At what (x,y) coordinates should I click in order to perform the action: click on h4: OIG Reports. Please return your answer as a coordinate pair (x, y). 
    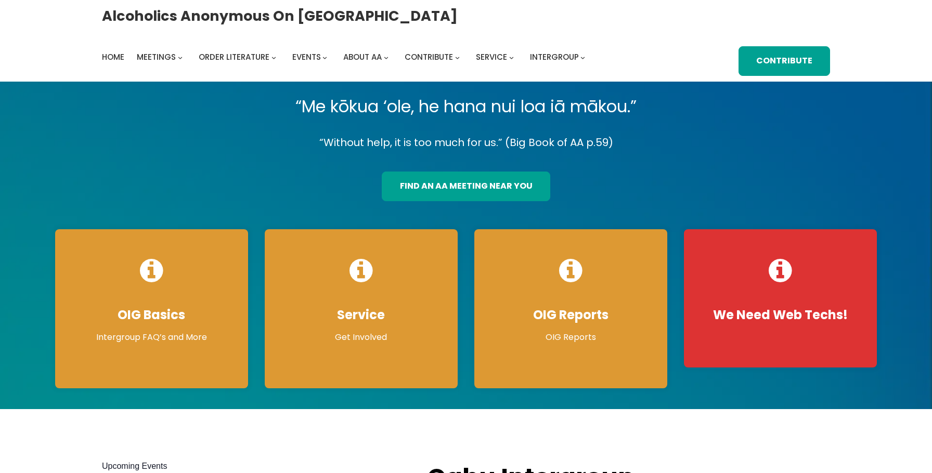
    Looking at the image, I should click on (570, 315).